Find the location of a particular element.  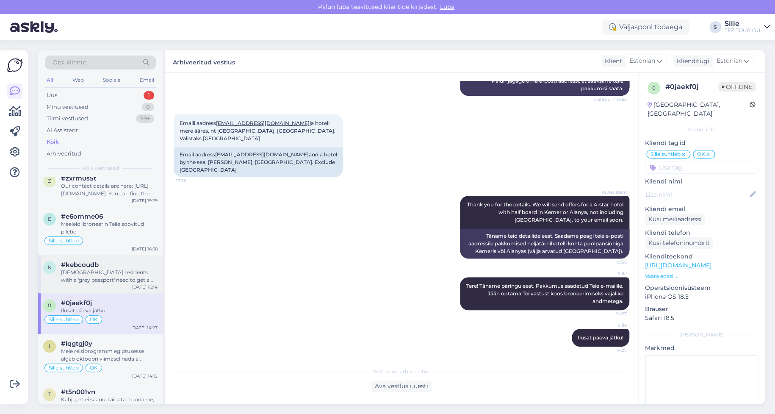

div: Täname teid detailide eest. Saadame peagi teie e-posti aadressile pakkumised neljatärnihotelli ko... is located at coordinates (545, 244).